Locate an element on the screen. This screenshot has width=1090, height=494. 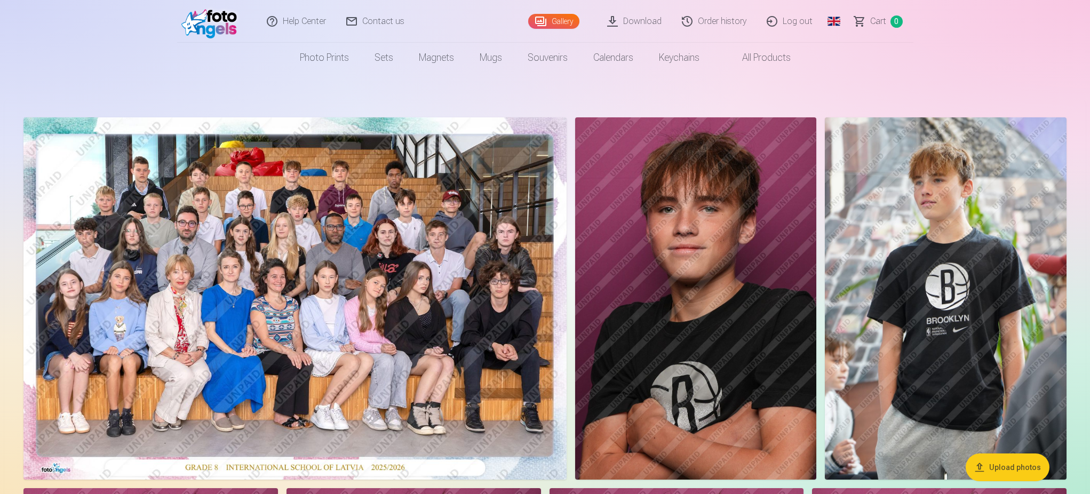
span: 0 is located at coordinates (897, 21).